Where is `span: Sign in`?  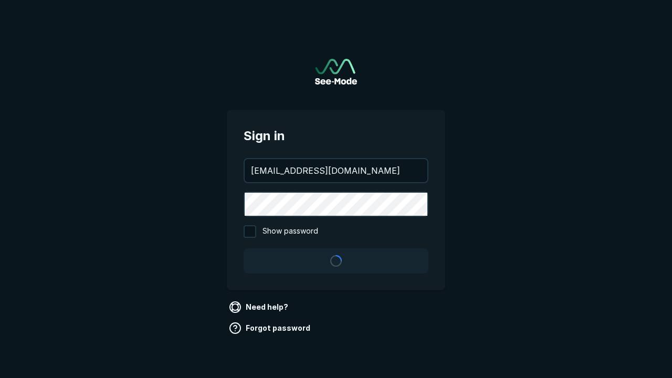
span: Sign in is located at coordinates (336, 136).